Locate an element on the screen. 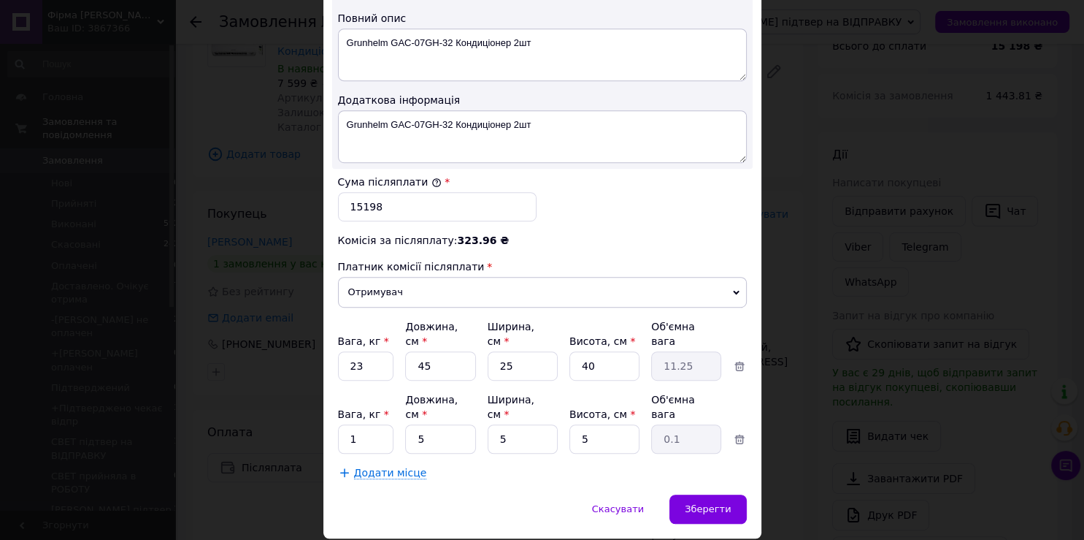 The width and height of the screenshot is (1084, 540). div: Додаткова інформація is located at coordinates (543, 100).